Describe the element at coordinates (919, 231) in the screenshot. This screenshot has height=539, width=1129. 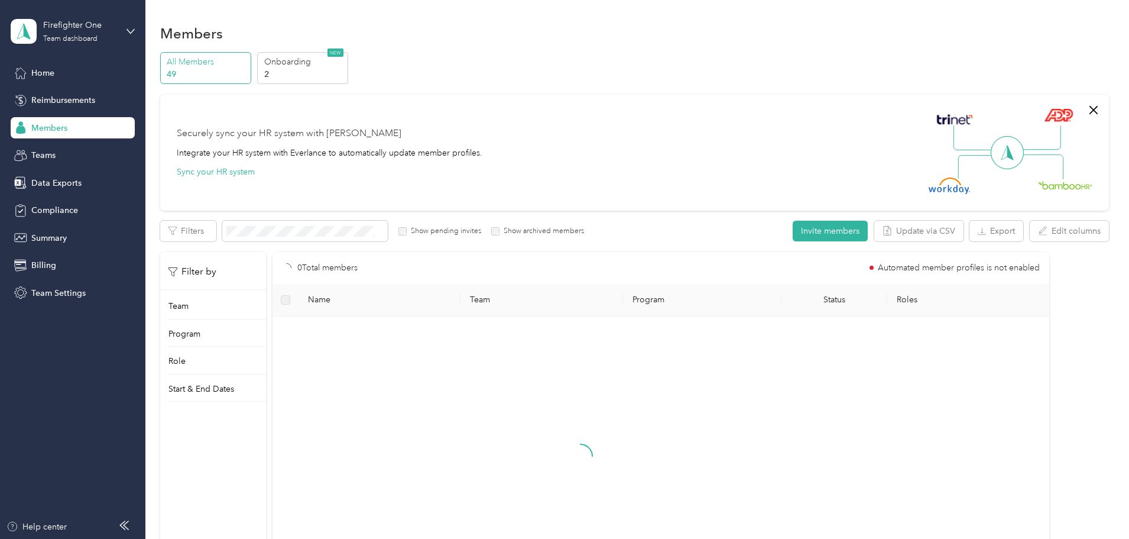
I see `button: Update via CSV` at that location.